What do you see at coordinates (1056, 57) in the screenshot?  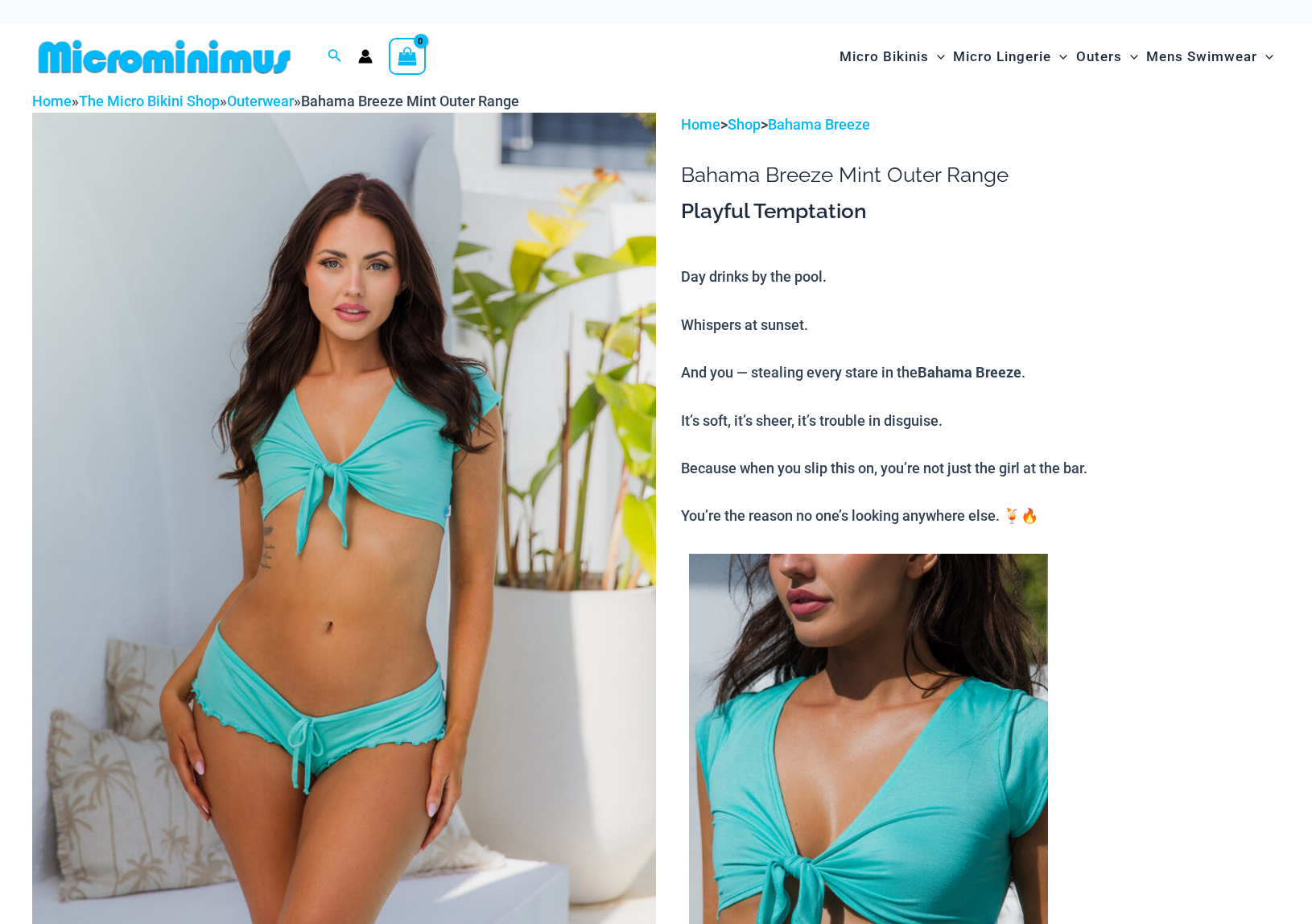 I see `nav: Site Navigation` at bounding box center [1056, 57].